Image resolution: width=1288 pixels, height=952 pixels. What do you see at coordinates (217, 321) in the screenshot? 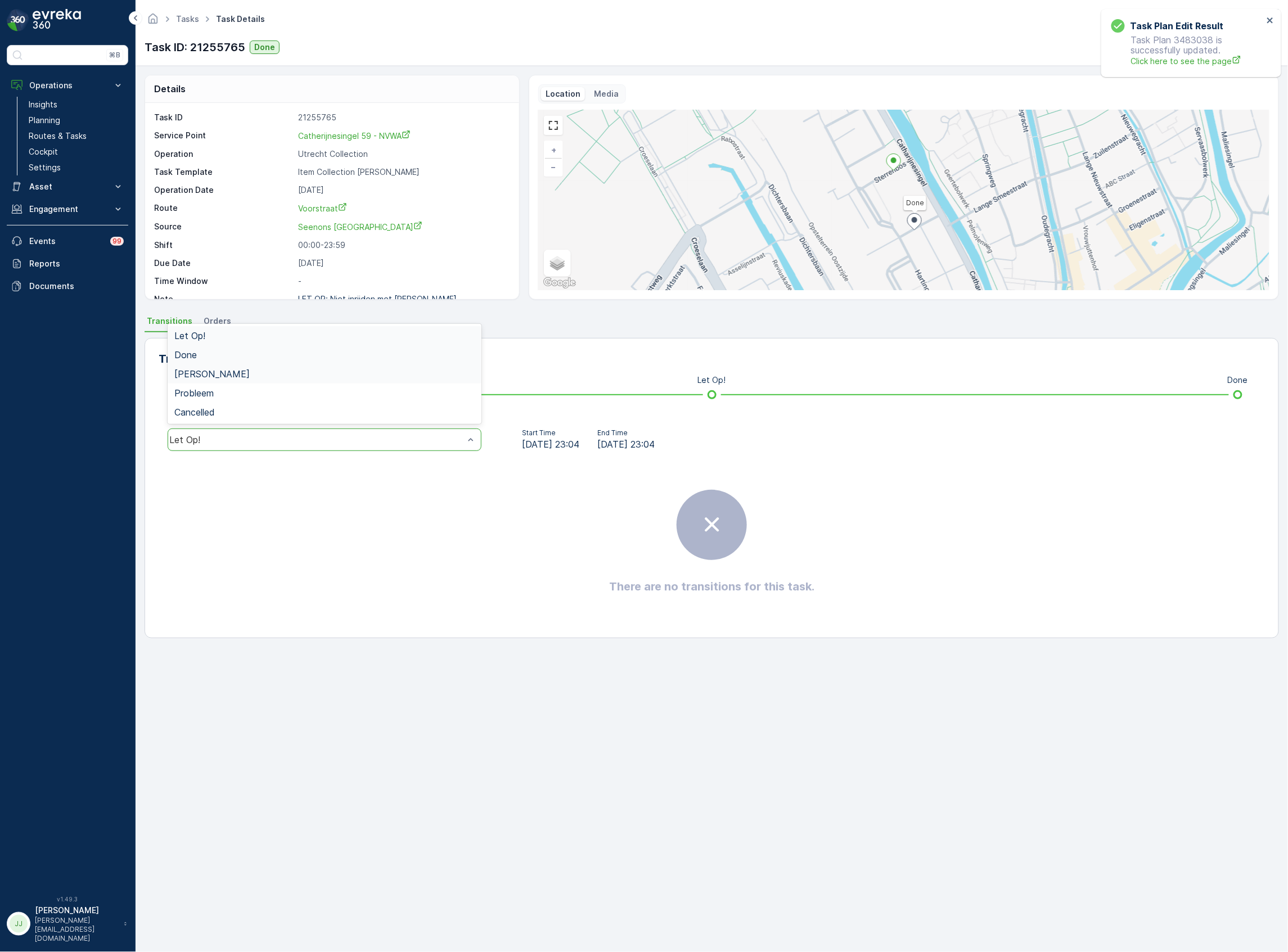
I see `span: Orders` at bounding box center [217, 321].